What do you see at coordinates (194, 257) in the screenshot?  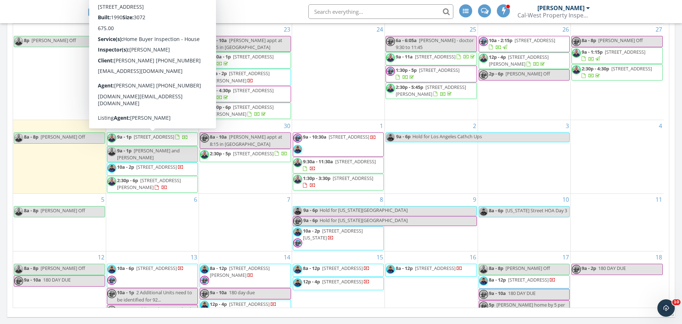 I see `a: Go to October 13, 2025` at bounding box center [194, 257].